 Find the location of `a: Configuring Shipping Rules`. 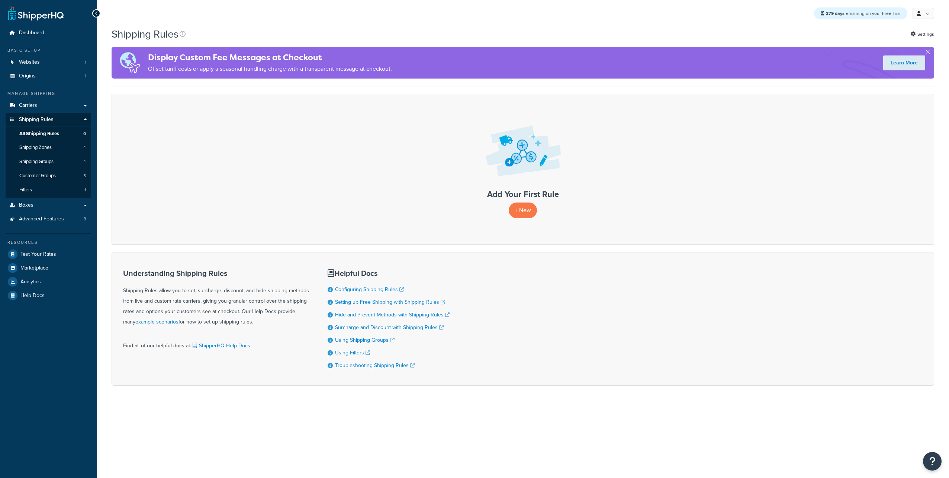

a: Configuring Shipping Rules is located at coordinates (369, 289).